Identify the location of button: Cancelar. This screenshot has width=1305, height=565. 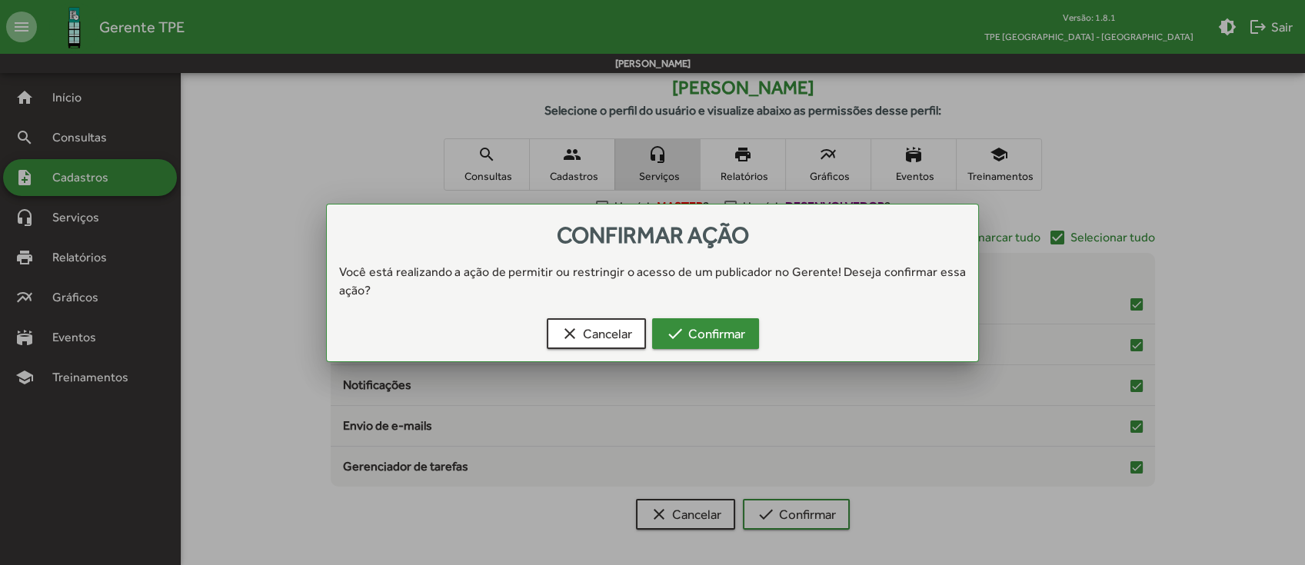
(596, 334).